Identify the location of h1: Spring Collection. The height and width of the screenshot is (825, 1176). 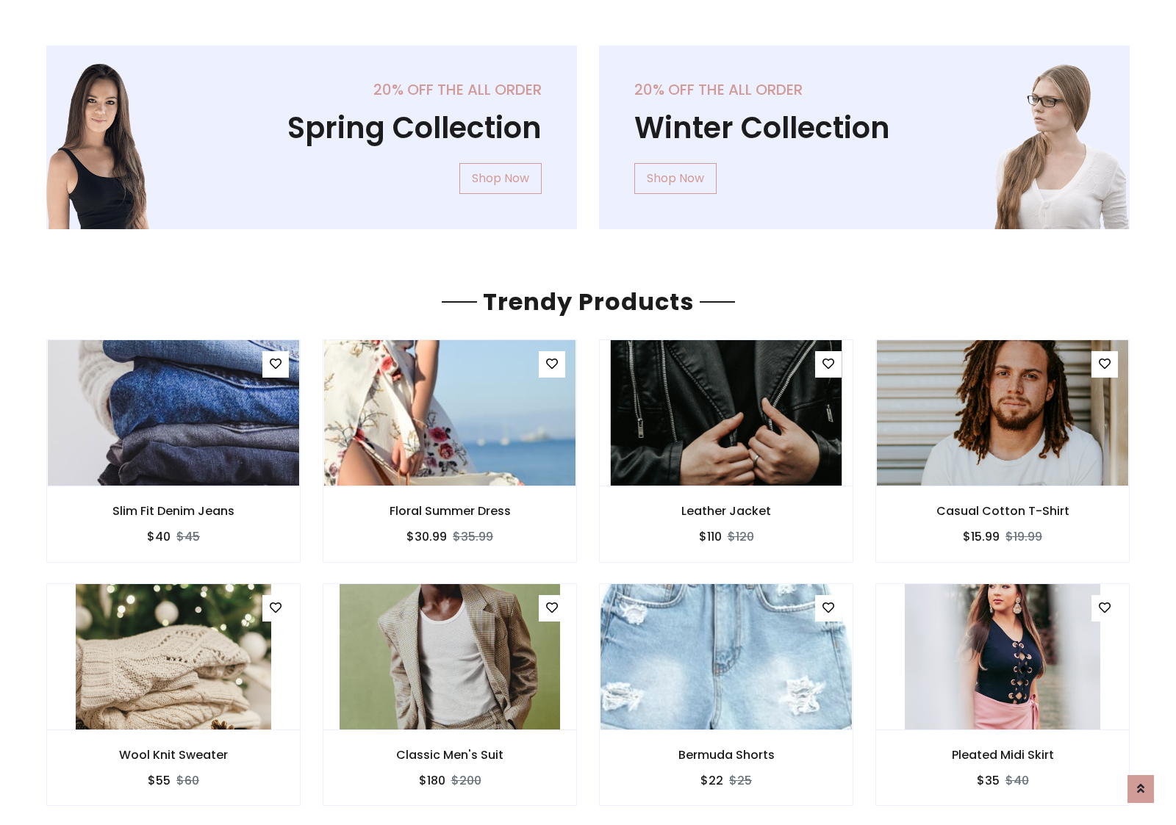
(312, 128).